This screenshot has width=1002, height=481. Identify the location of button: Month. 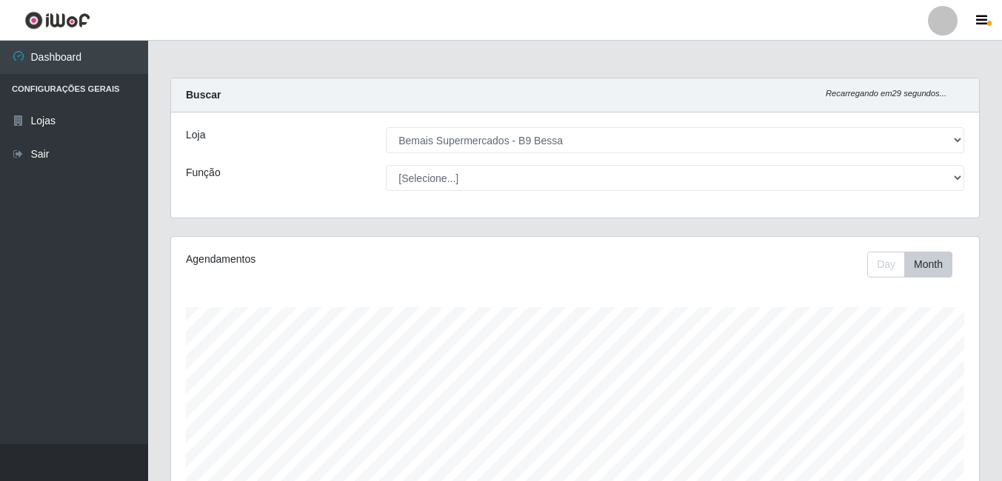
(928, 264).